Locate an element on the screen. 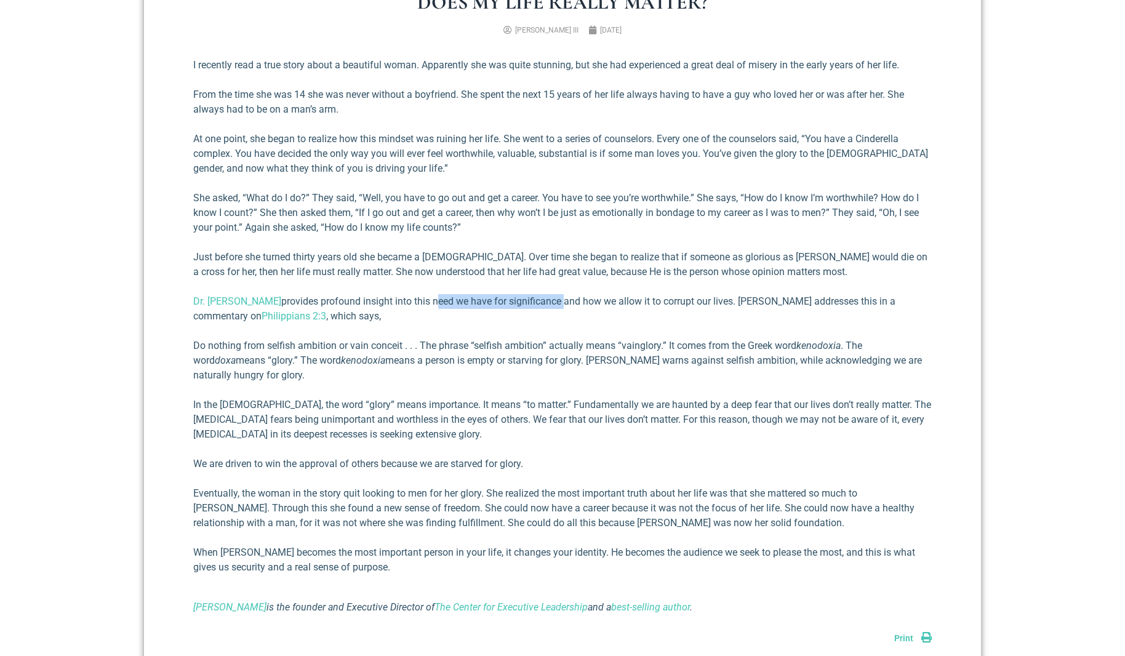 The image size is (1125, 656). a: best-selling author is located at coordinates (651, 607).